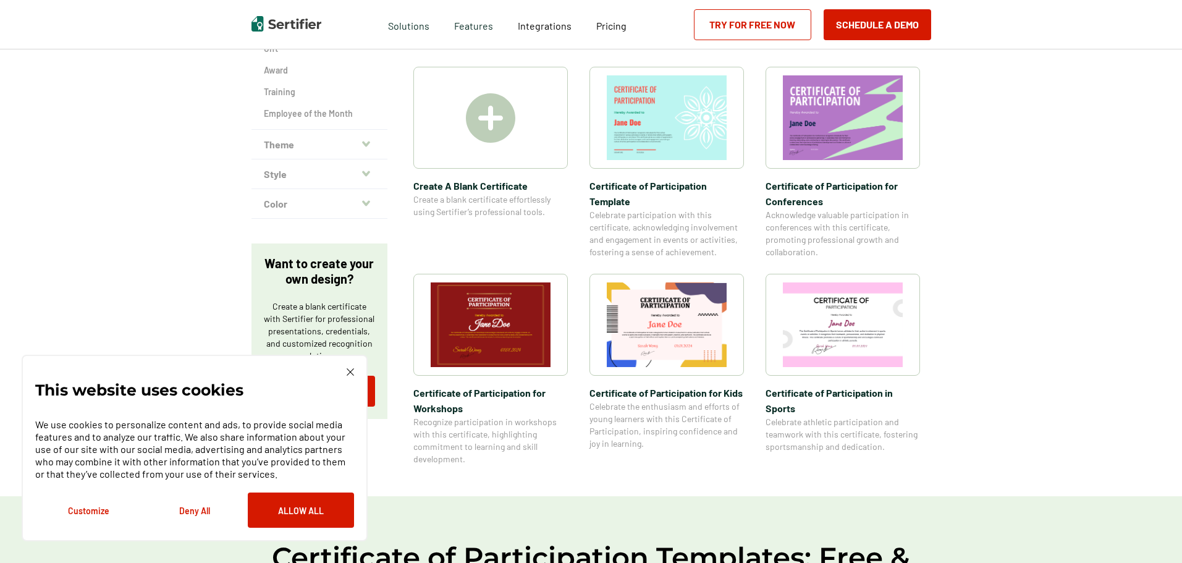 This screenshot has width=1182, height=563. I want to click on img: Certificate of Participation for Conference​s, so click(843, 117).